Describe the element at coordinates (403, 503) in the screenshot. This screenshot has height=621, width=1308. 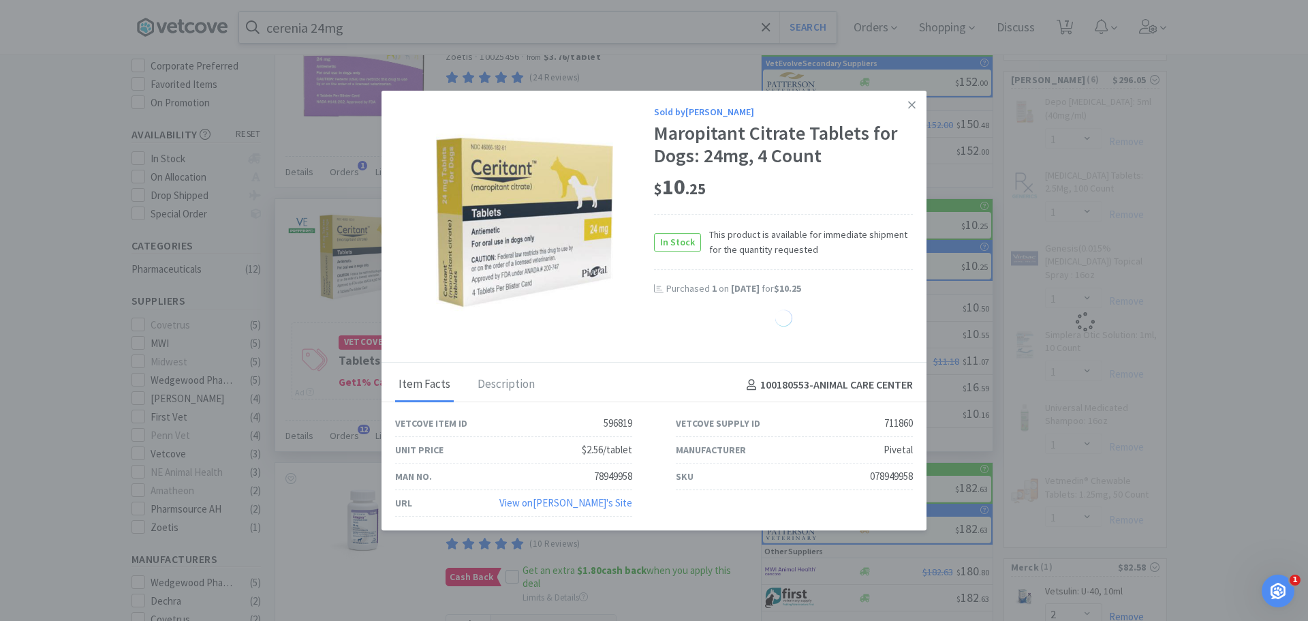
I see `div: URL` at that location.